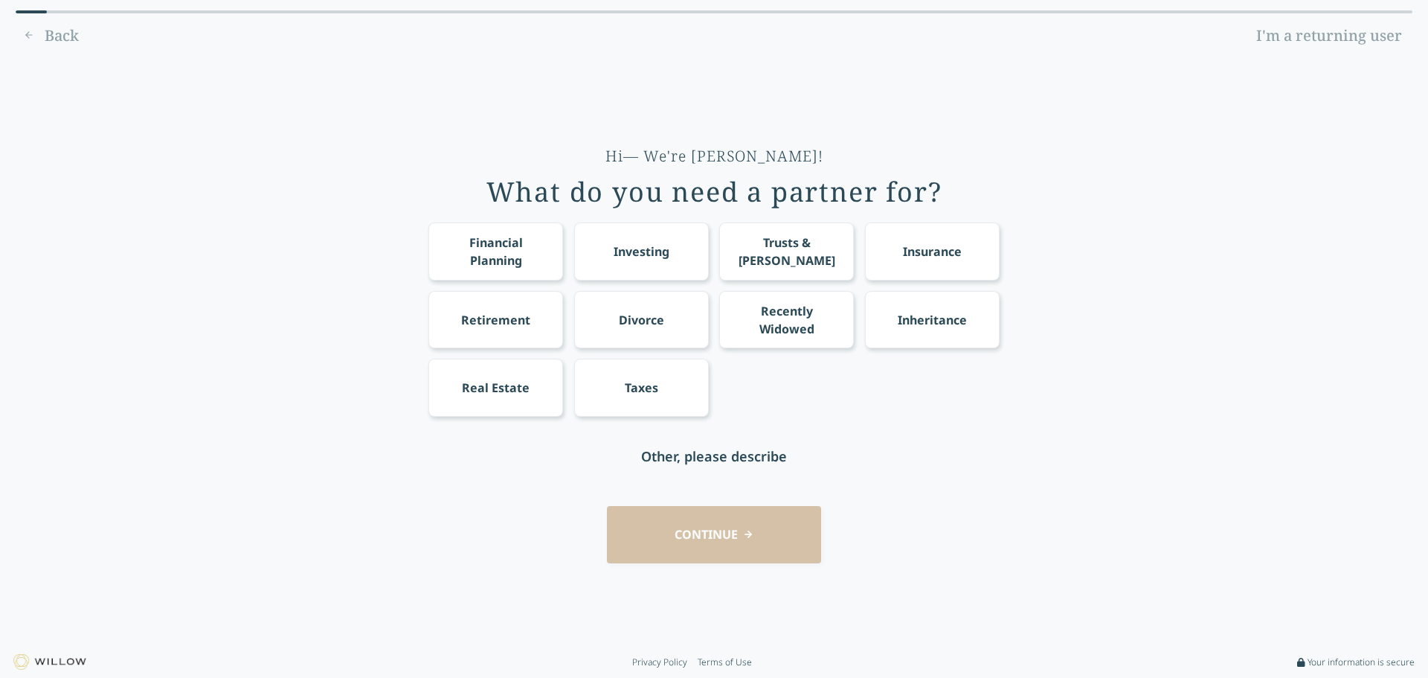  What do you see at coordinates (932, 251) in the screenshot?
I see `div: Insurance` at bounding box center [932, 251].